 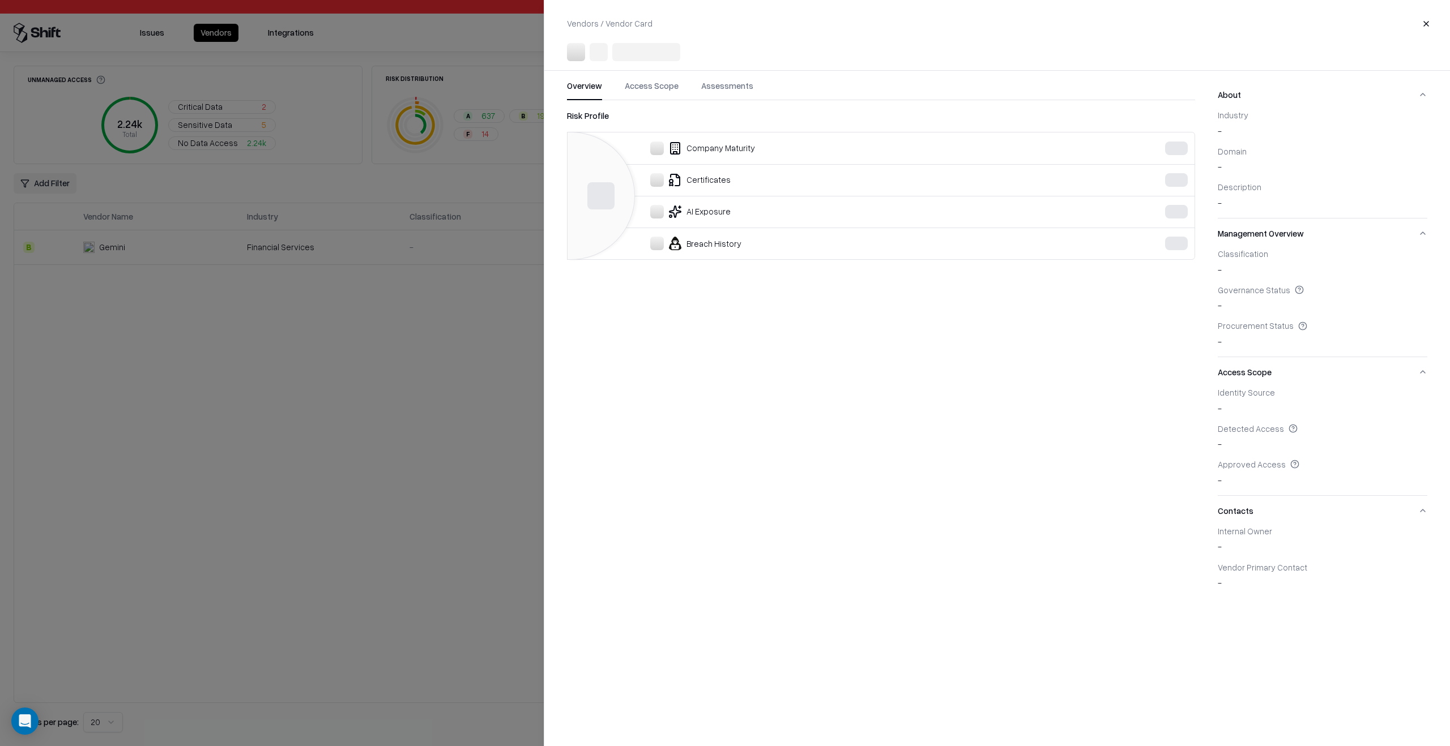 I want to click on div: Classification, so click(x=1322, y=254).